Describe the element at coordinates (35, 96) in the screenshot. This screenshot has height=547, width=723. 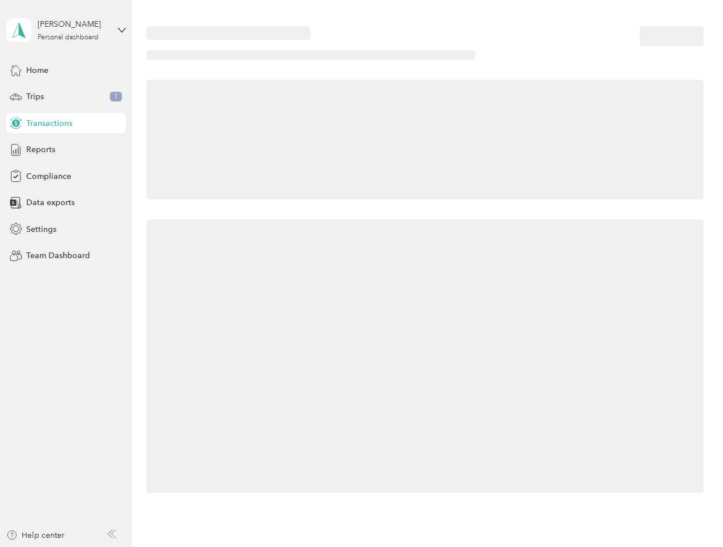
I see `span: Trips` at that location.